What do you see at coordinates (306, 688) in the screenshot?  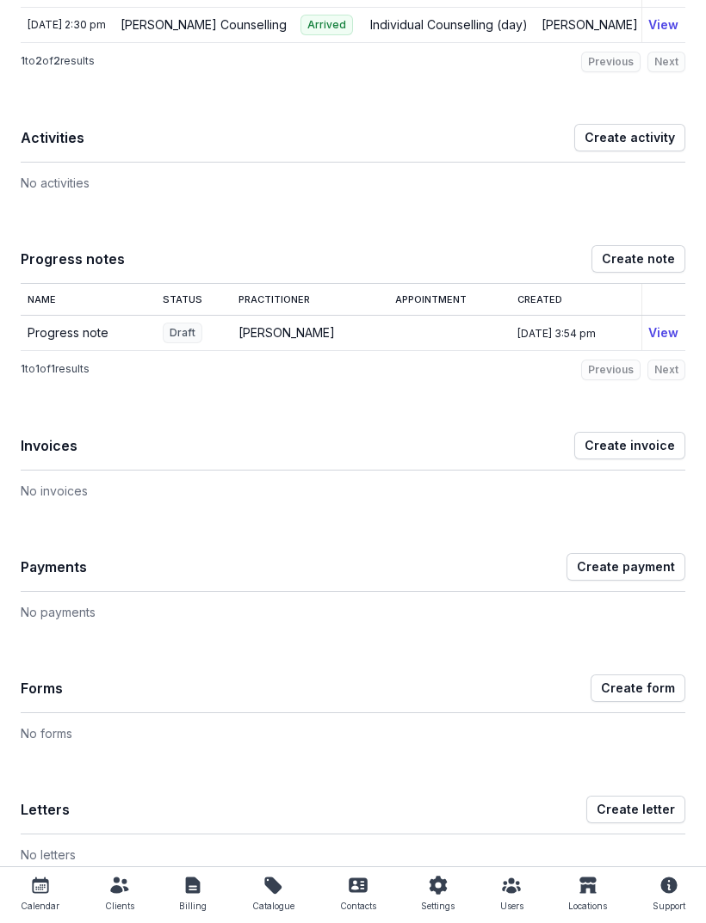 I see `h1: Forms` at bounding box center [306, 688].